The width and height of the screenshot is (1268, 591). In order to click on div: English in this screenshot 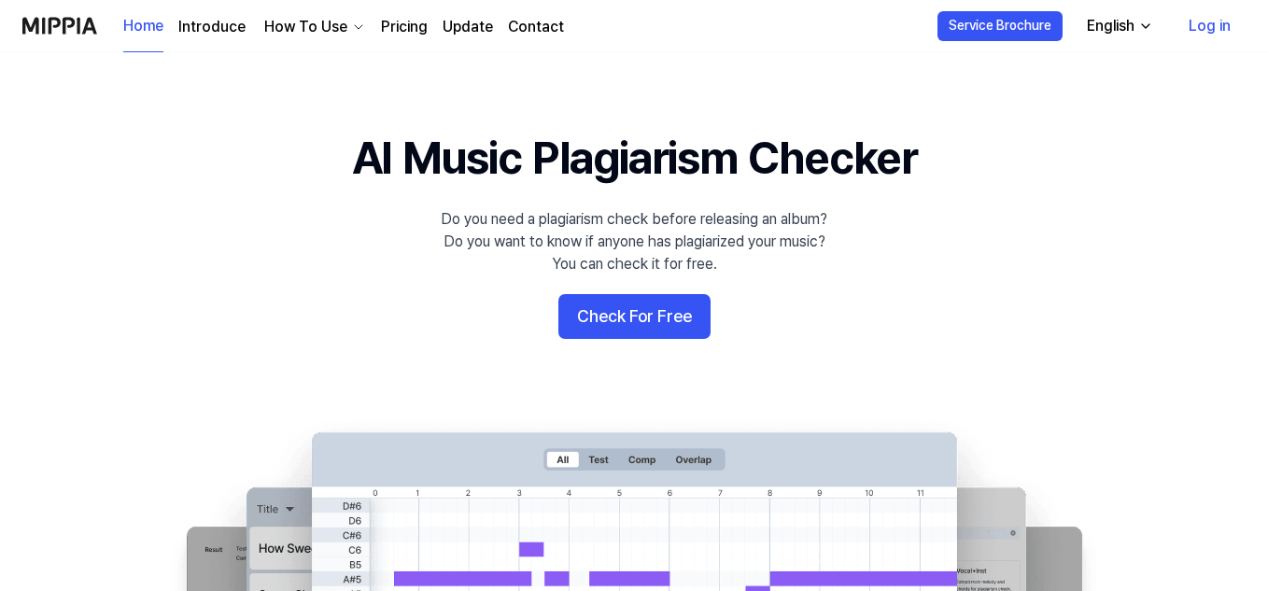, I will do `click(1110, 26)`.